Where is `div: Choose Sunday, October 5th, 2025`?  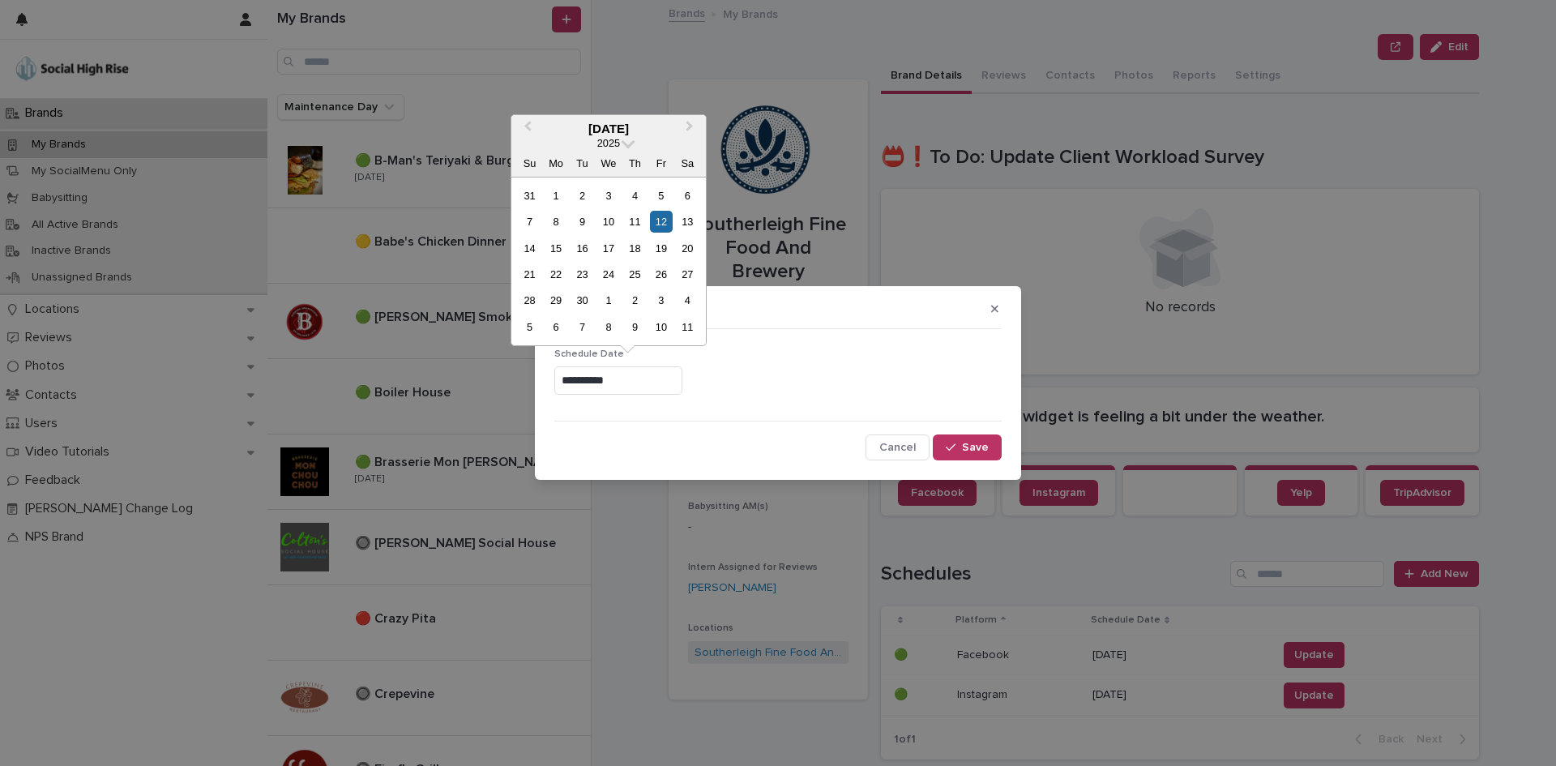
div: Choose Sunday, October 5th, 2025 is located at coordinates (529, 327).